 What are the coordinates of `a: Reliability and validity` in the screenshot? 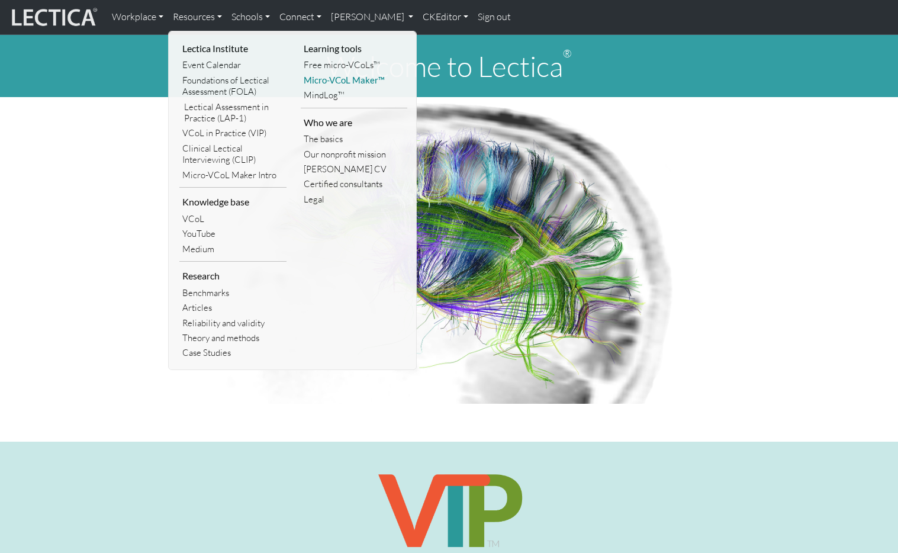 It's located at (233, 322).